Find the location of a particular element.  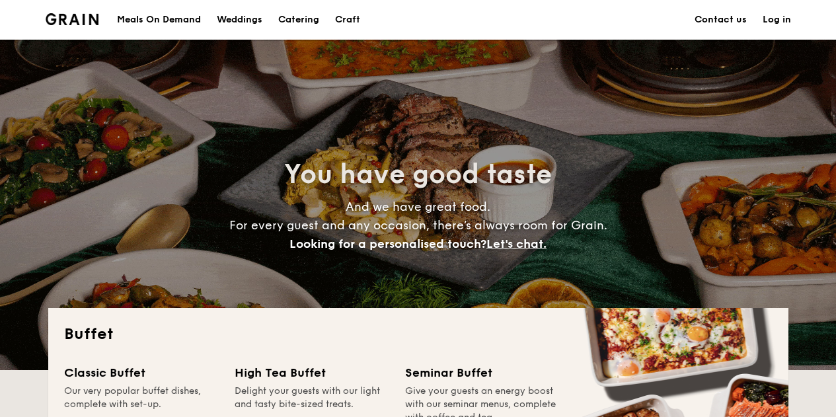

div: Seminar Buffet is located at coordinates (482, 373).